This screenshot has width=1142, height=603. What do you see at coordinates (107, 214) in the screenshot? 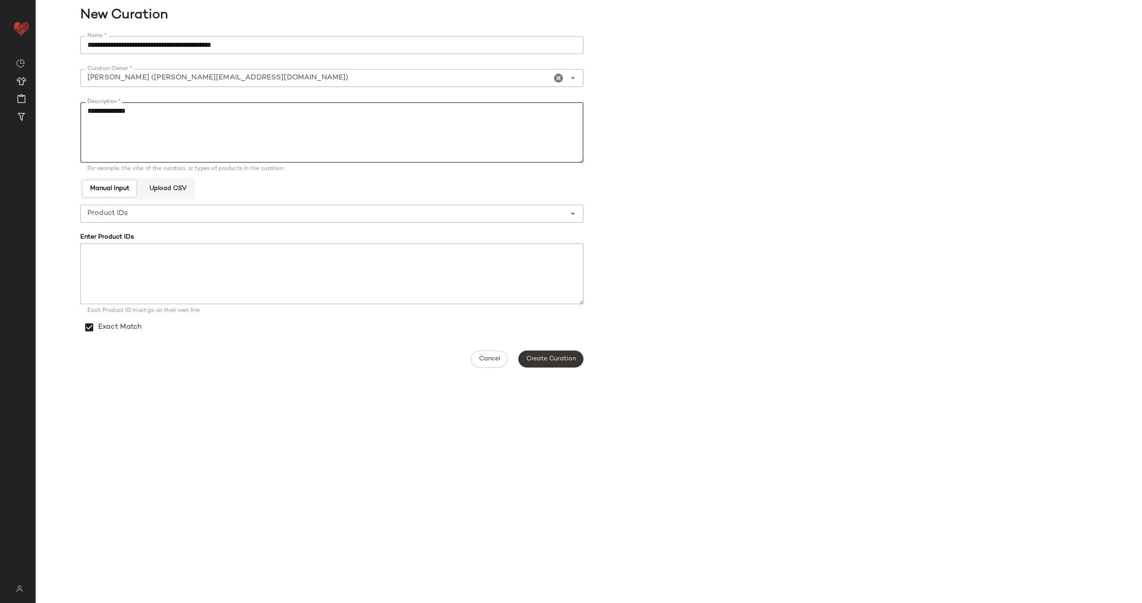
I see `span: Product IDs` at bounding box center [107, 214].